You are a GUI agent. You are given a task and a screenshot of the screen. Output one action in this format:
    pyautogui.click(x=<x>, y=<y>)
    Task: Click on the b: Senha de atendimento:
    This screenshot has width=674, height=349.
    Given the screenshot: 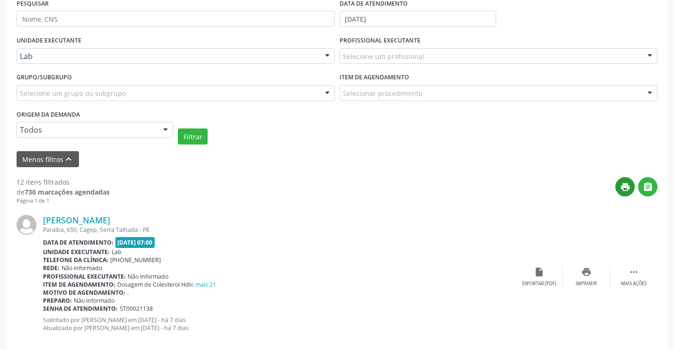 What is the action you would take?
    pyautogui.click(x=80, y=309)
    